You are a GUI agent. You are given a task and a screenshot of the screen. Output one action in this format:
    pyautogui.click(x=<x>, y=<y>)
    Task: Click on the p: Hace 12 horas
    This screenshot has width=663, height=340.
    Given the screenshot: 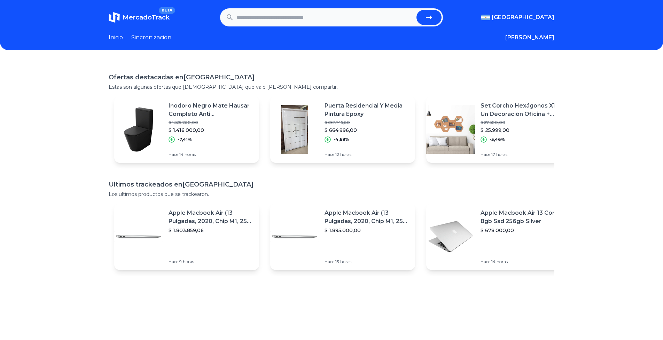 What is the action you would take?
    pyautogui.click(x=367, y=155)
    